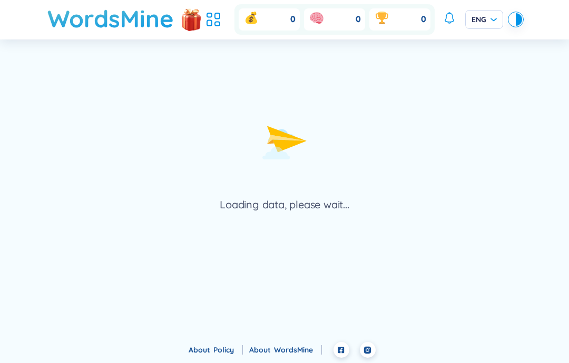 The height and width of the screenshot is (363, 569). What do you see at coordinates (191, 21) in the screenshot?
I see `img: flashSalesIcon.a7f4f837.png` at bounding box center [191, 21].